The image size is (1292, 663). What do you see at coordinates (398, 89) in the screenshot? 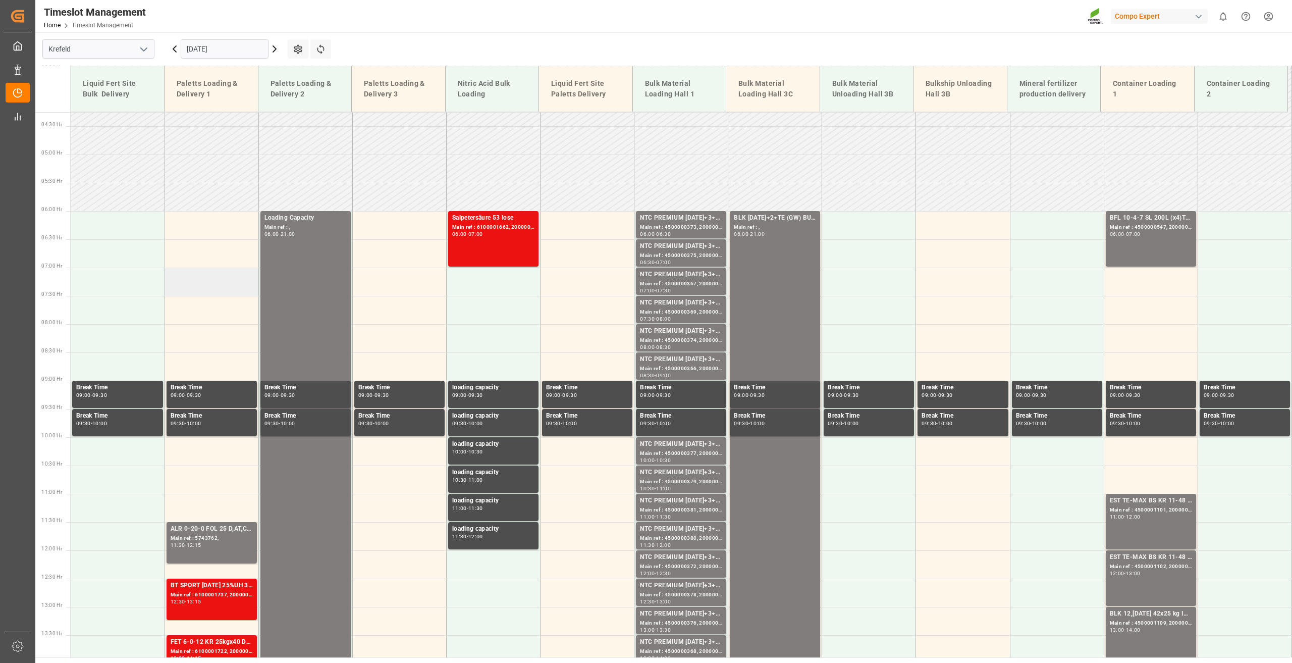
I see `div: Paletts Loading & Delivery 3` at bounding box center [398, 89].